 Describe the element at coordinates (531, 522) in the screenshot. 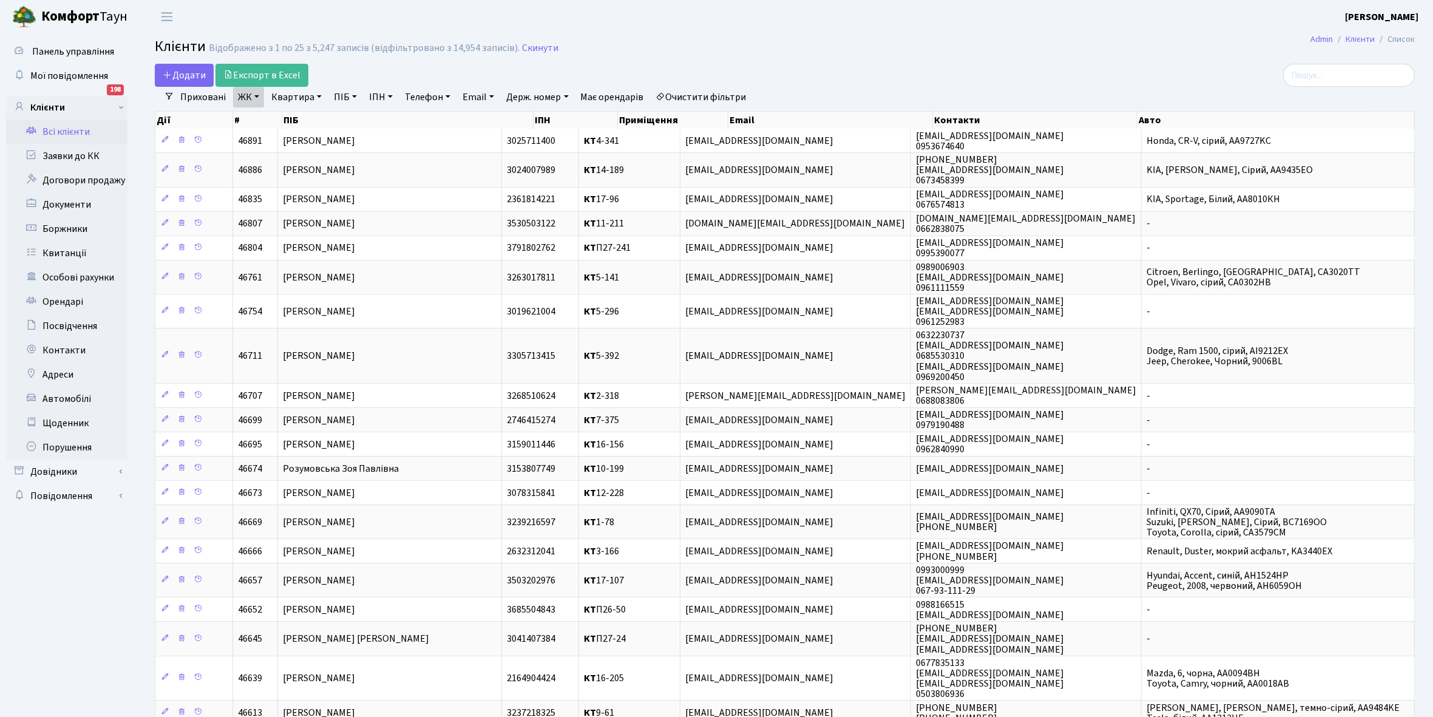

I see `span: 3239216597` at that location.